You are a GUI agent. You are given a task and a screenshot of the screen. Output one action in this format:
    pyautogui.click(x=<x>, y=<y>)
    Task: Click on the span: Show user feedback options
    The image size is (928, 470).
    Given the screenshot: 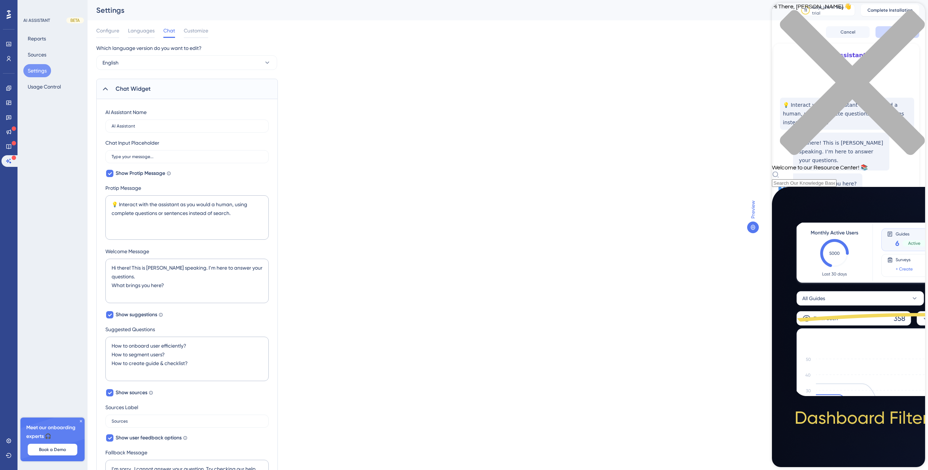 What is the action you would take?
    pyautogui.click(x=148, y=438)
    